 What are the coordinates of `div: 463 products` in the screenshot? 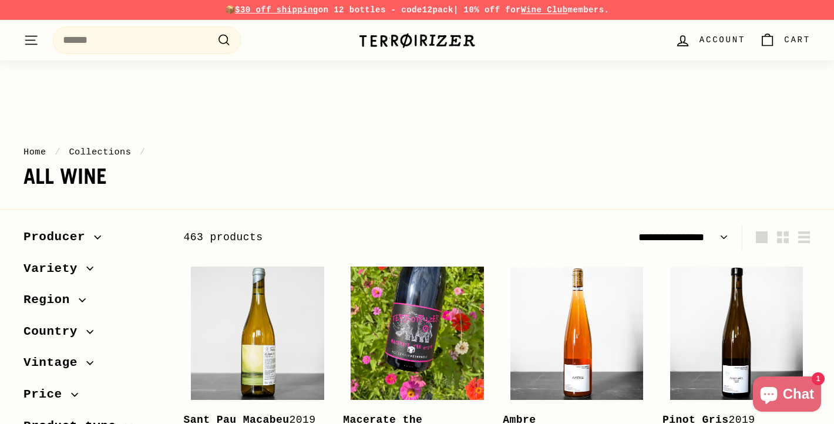 It's located at (340, 237).